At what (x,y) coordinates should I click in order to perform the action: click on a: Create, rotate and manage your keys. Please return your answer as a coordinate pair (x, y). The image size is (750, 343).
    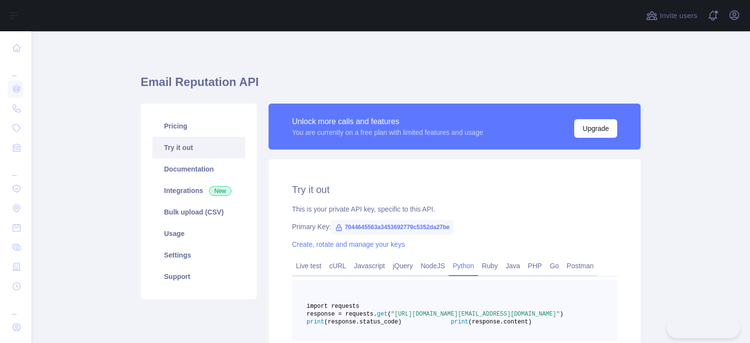
    Looking at the image, I should click on (348, 244).